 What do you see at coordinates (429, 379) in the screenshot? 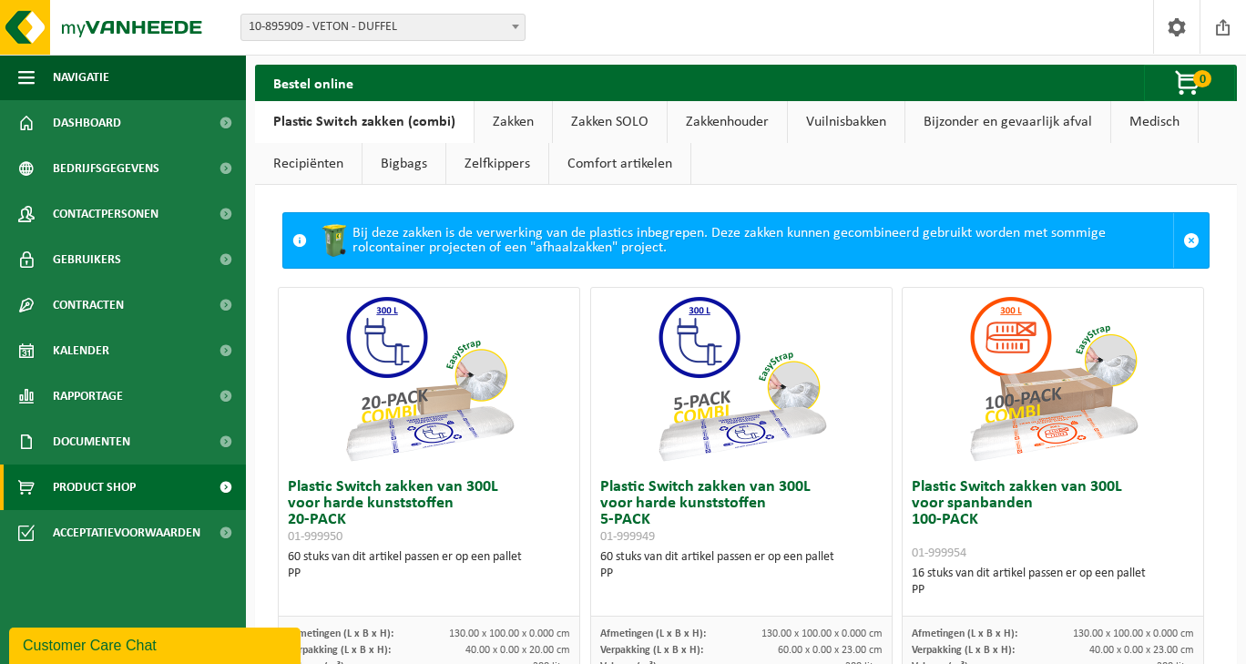
I see `img: 01-999950` at bounding box center [429, 379].